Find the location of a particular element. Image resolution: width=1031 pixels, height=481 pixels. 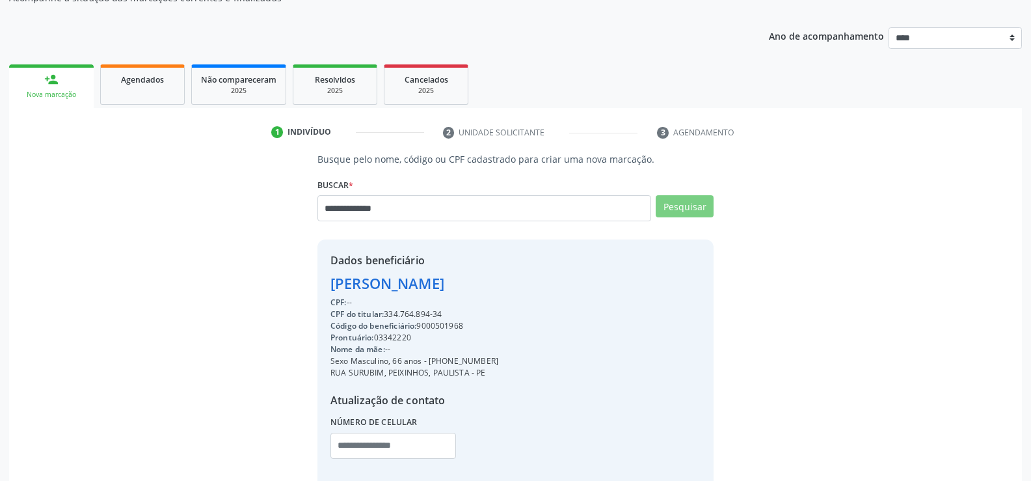

span: Agendados is located at coordinates (142, 79).